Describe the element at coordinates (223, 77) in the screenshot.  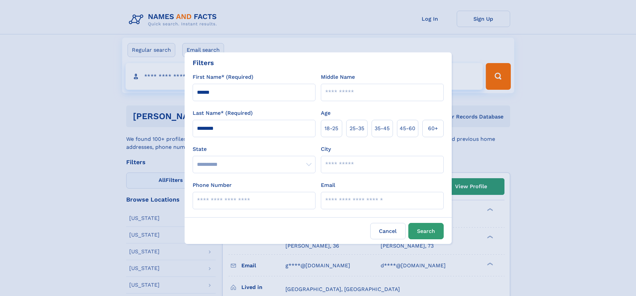
I see `label: First Name* (Required)` at that location.